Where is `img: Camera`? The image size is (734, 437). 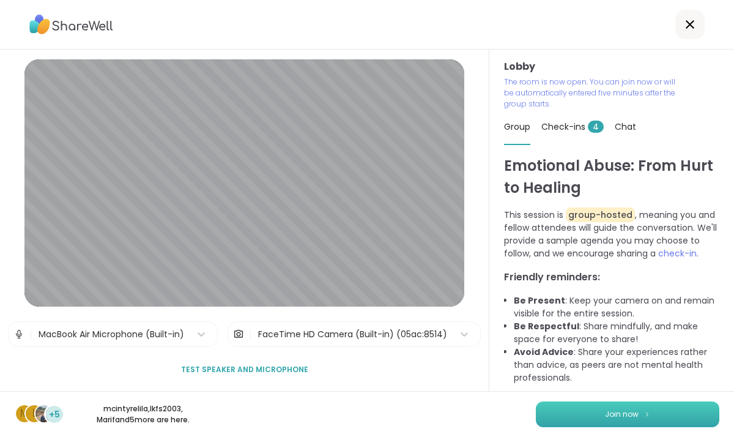 img: Camera is located at coordinates (238, 334).